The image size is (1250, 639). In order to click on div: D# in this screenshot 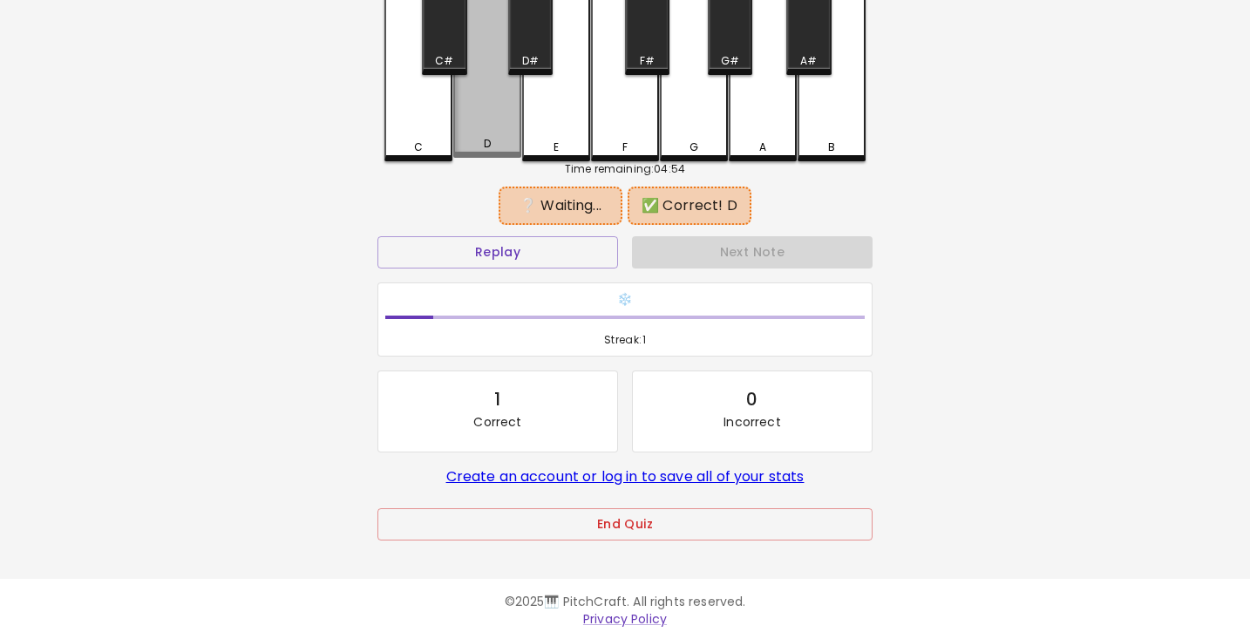, I will do `click(530, 61)`.